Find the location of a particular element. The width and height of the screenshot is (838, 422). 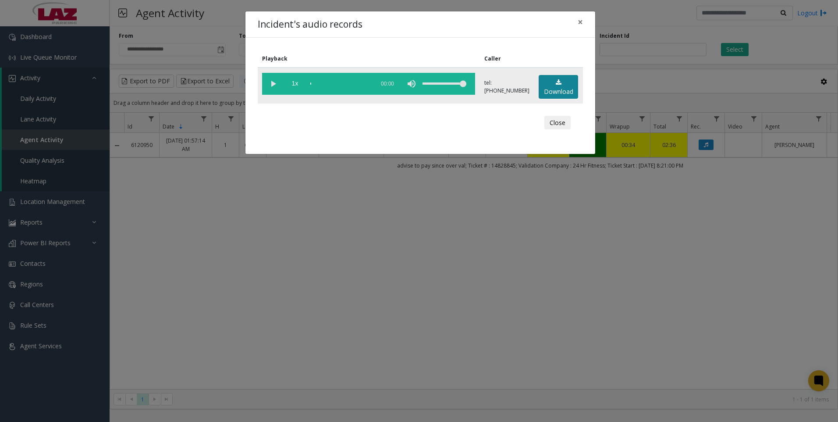

div: volume level is located at coordinates (445, 84).